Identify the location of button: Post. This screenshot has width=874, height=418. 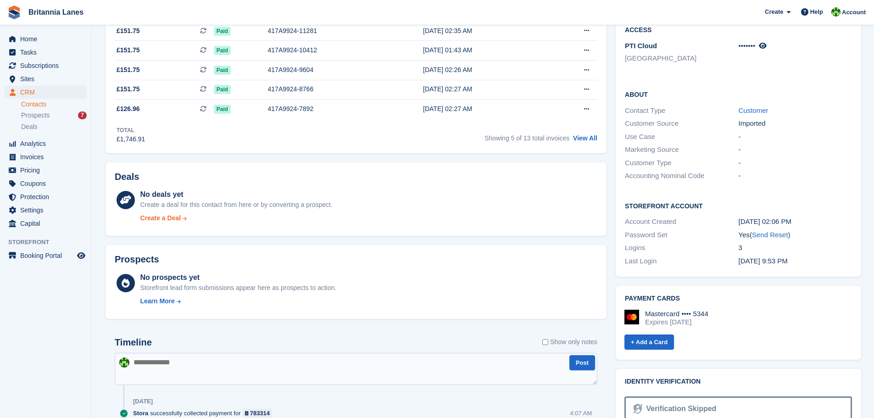
(582, 362).